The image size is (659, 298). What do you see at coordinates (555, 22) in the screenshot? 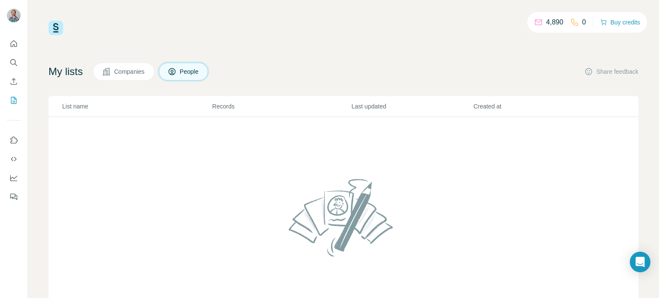
I see `p: 4,890` at bounding box center [555, 22].